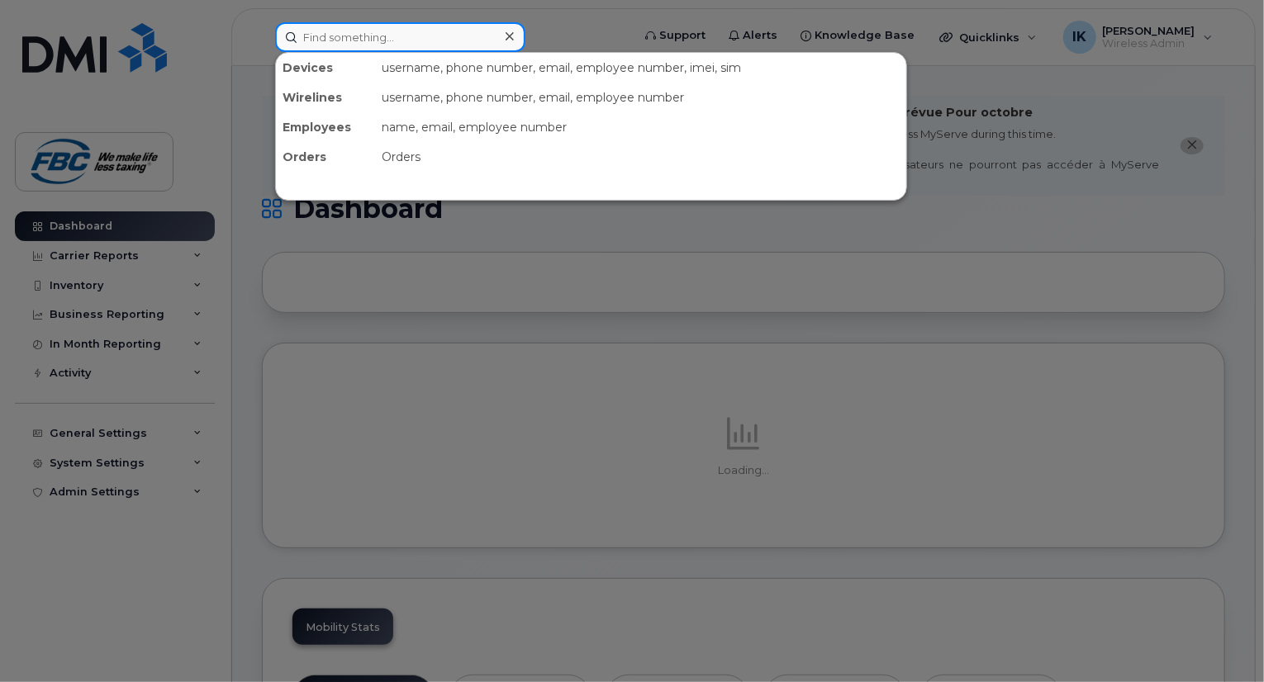 The image size is (1264, 682). I want to click on div: username, phone number, email, employee number, so click(640, 97).